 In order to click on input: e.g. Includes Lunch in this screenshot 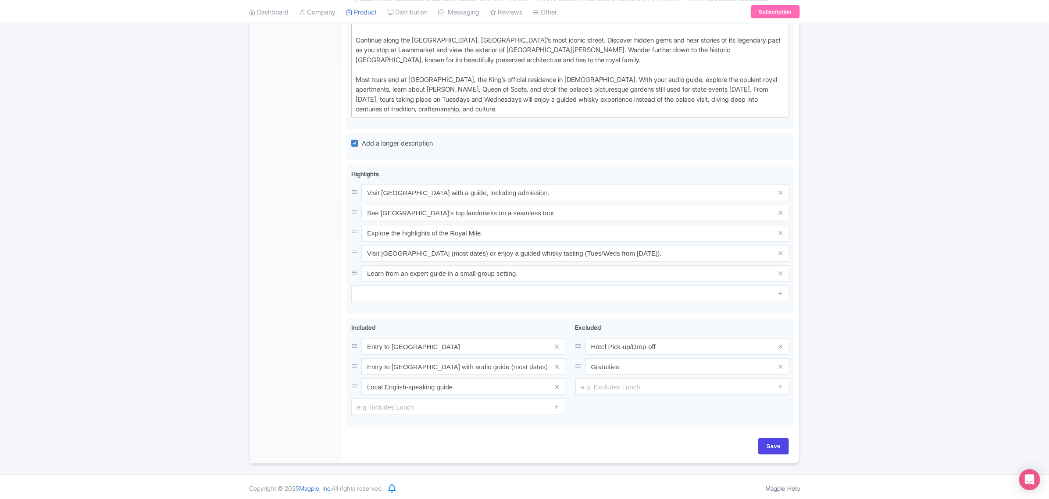, I will do `click(458, 407)`.